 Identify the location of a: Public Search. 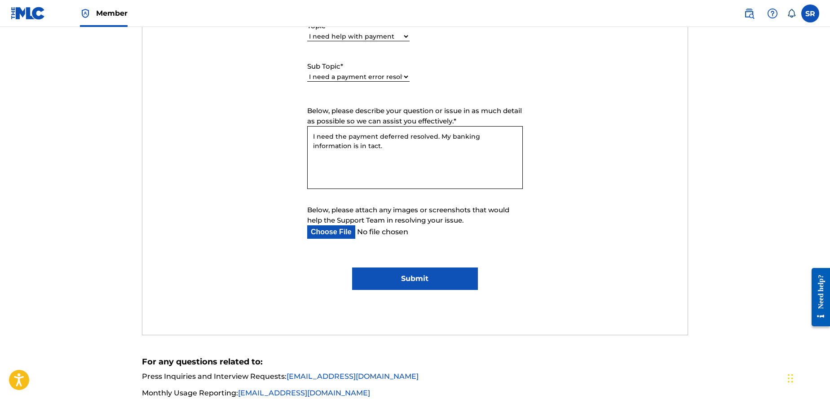
(749, 13).